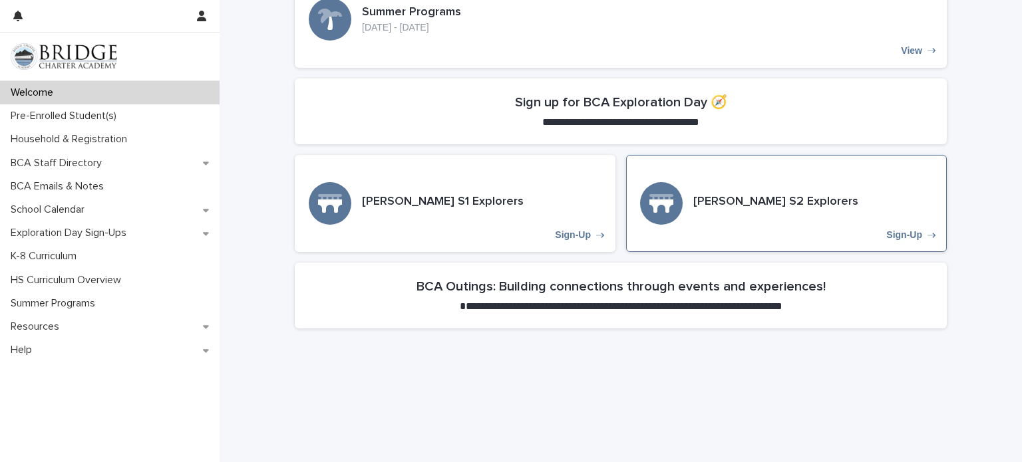 Image resolution: width=1022 pixels, height=462 pixels. Describe the element at coordinates (59, 163) in the screenshot. I see `p: BCA Staff Directory` at that location.